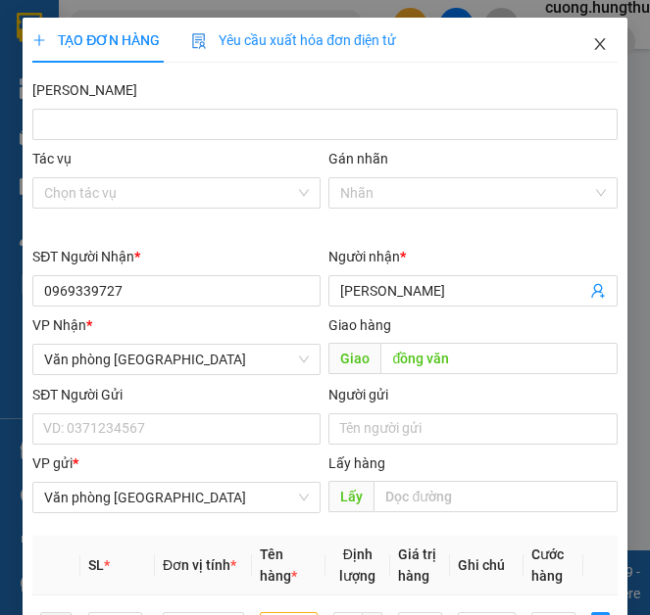 The width and height of the screenshot is (650, 615). What do you see at coordinates (96, 565) in the screenshot?
I see `span: SL` at bounding box center [96, 565].